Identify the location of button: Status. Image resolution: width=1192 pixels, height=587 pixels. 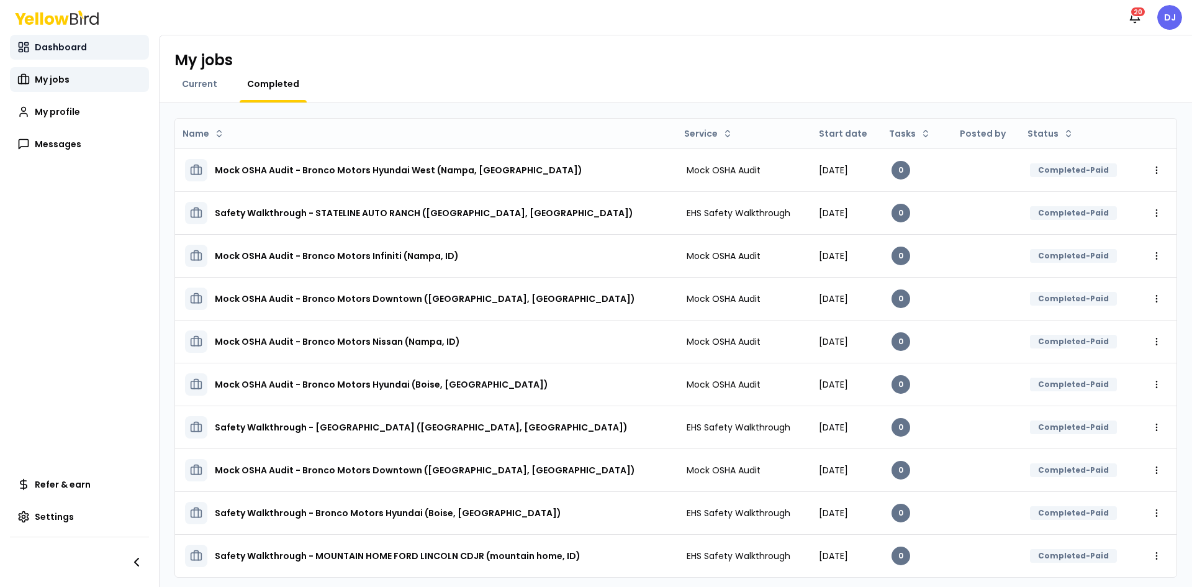
(1051, 134).